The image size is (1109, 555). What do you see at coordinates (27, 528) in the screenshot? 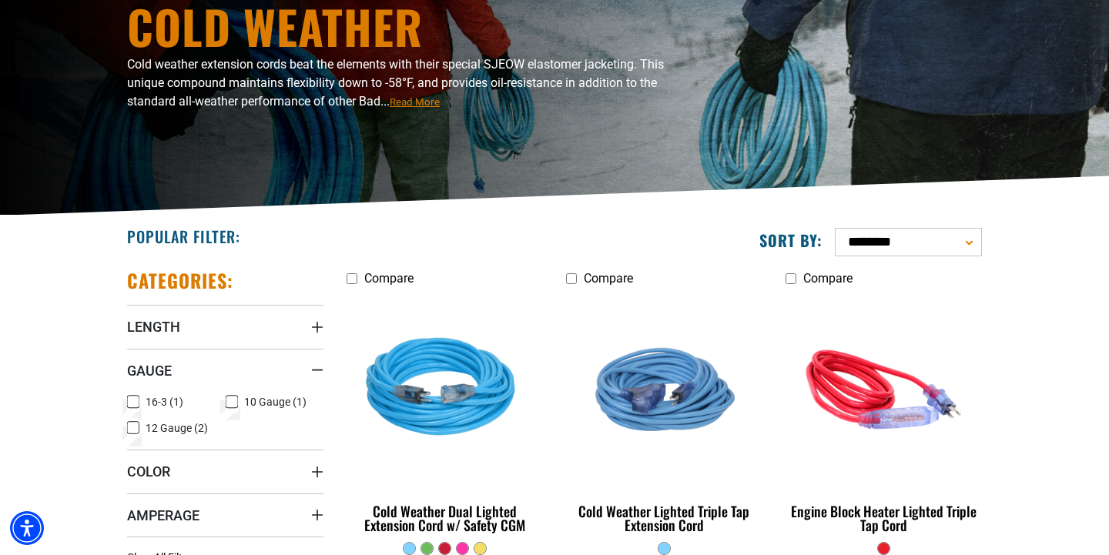
I see `div: Accessibility Menu` at bounding box center [27, 528].